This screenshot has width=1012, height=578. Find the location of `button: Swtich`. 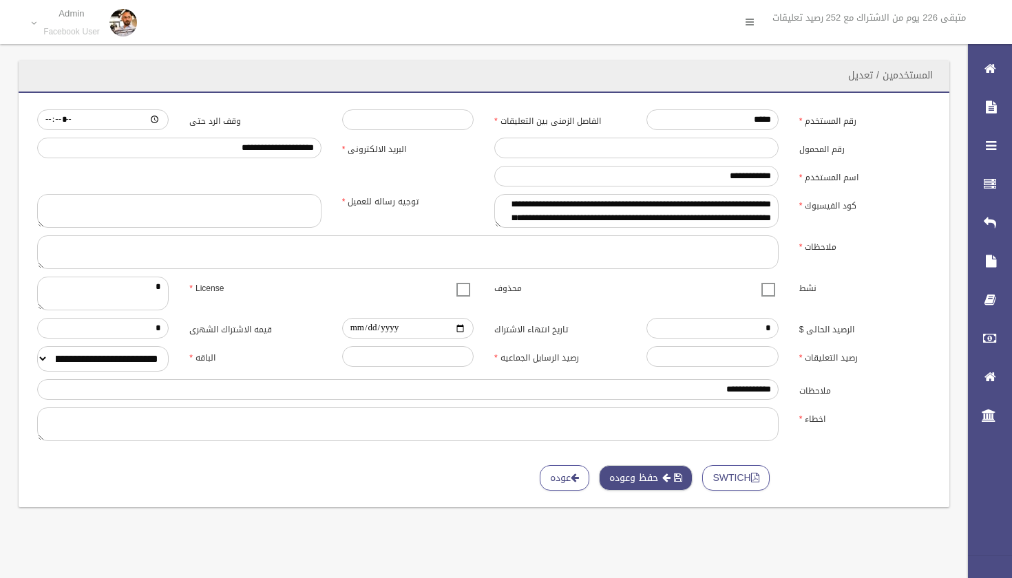

button: Swtich is located at coordinates (735, 478).